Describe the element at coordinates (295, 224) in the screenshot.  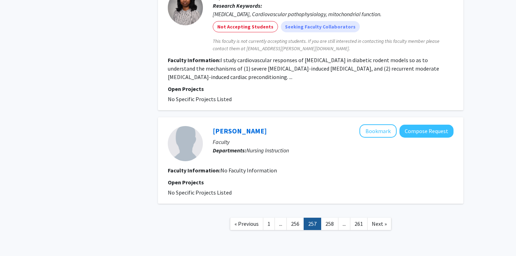
I see `a: 256` at that location.